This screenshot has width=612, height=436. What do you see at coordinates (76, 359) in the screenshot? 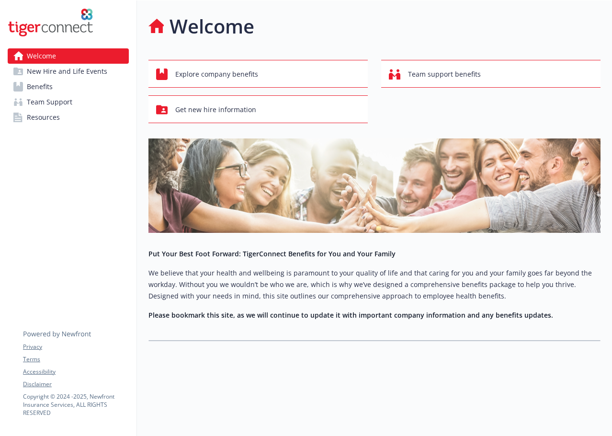
I see `a: Terms` at bounding box center [76, 359].